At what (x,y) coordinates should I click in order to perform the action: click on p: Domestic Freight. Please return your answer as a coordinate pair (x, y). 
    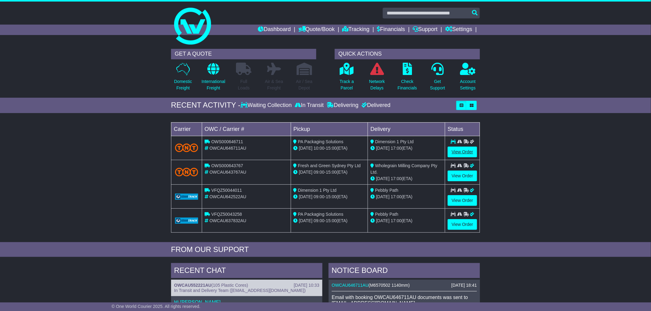
    Looking at the image, I should click on (183, 85).